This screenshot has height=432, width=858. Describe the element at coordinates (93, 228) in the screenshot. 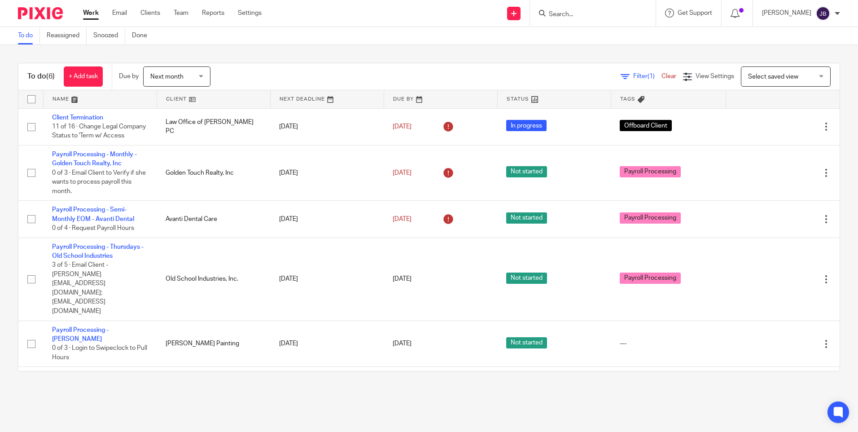

I see `span: 0 of 4 · Request Payroll Hours` at that location.